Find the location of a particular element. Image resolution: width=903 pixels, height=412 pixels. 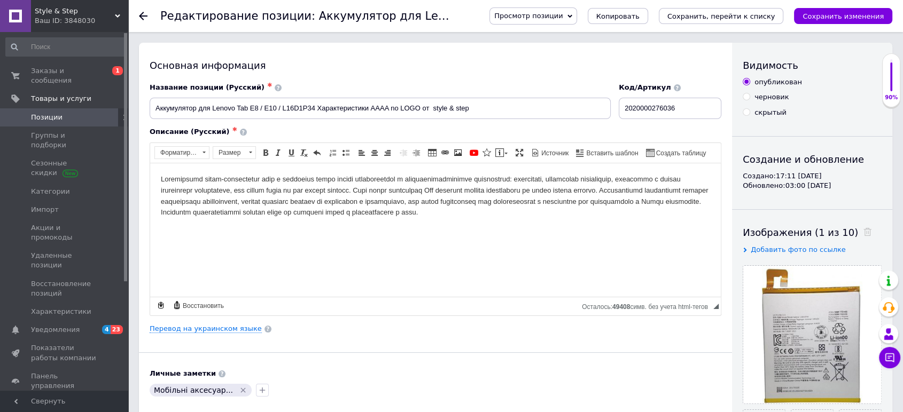

a: По правому краю is located at coordinates (387, 153).